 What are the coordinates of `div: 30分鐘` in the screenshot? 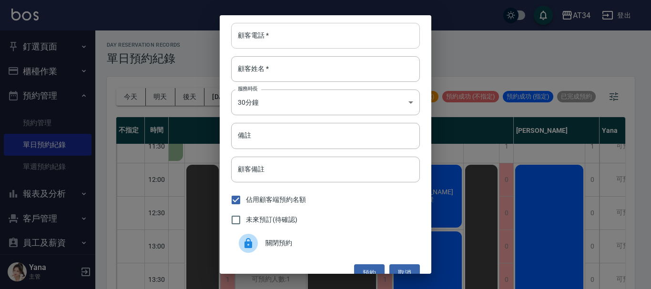 It's located at (325, 102).